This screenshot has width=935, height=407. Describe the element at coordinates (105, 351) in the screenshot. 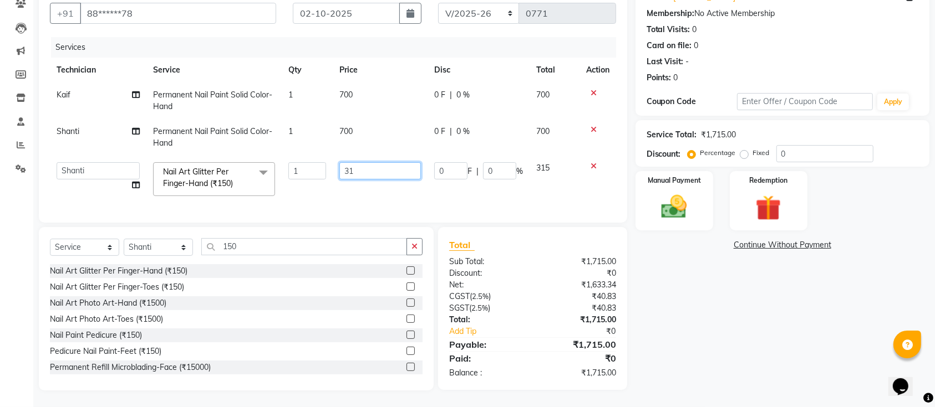

I see `div: Pedicure Nail Paint-Feet (₹150)` at that location.